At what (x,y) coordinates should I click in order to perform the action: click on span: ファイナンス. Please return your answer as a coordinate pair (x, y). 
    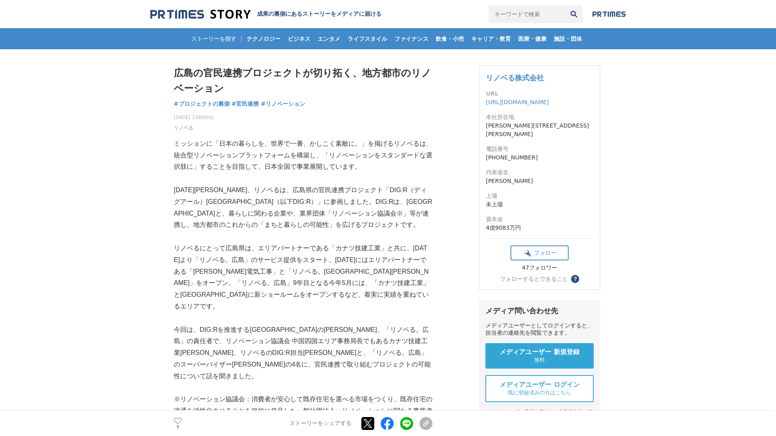
    Looking at the image, I should click on (411, 39).